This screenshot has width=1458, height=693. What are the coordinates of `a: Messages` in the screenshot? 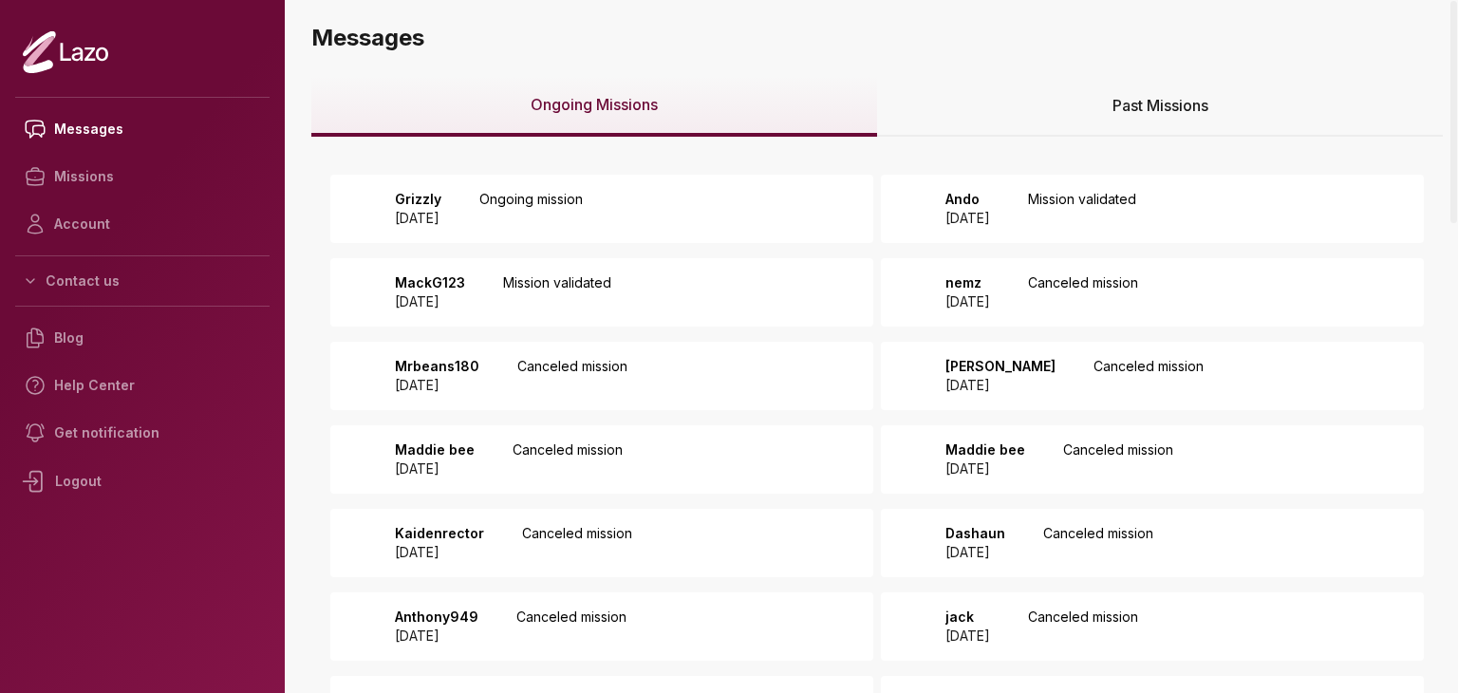 It's located at (142, 129).